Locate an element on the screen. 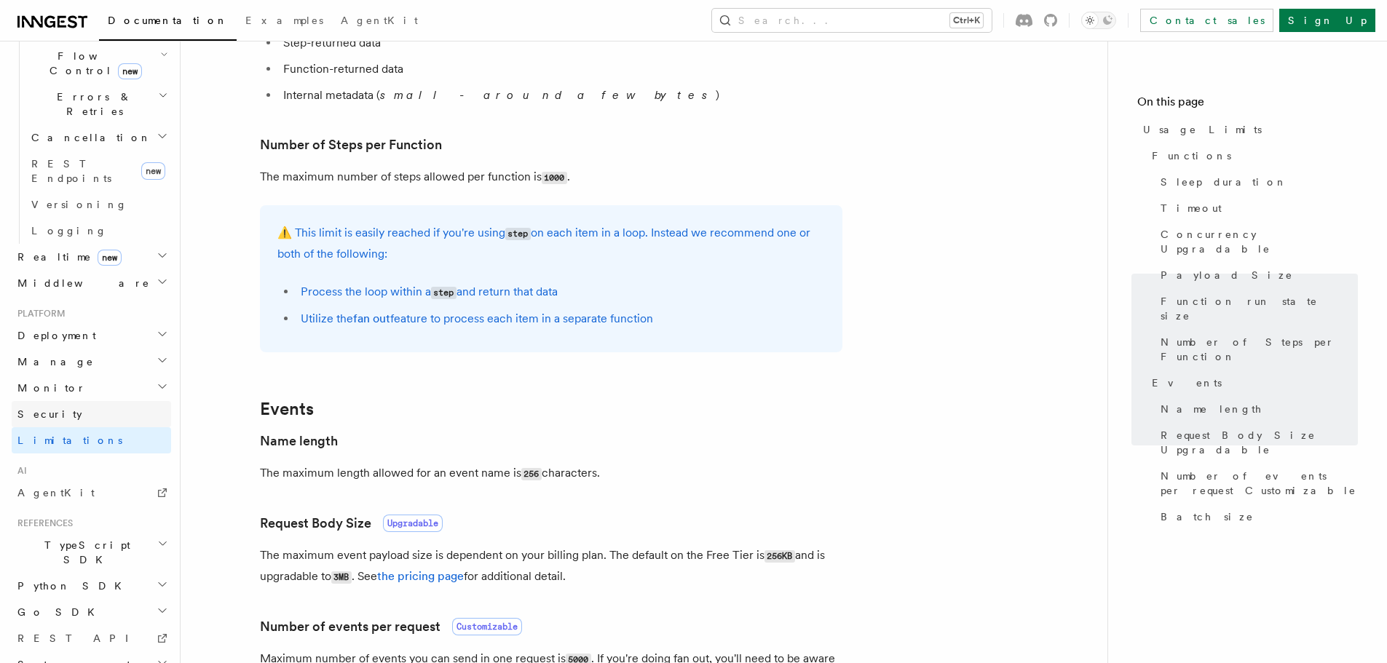  span: Documentation is located at coordinates (167, 20).